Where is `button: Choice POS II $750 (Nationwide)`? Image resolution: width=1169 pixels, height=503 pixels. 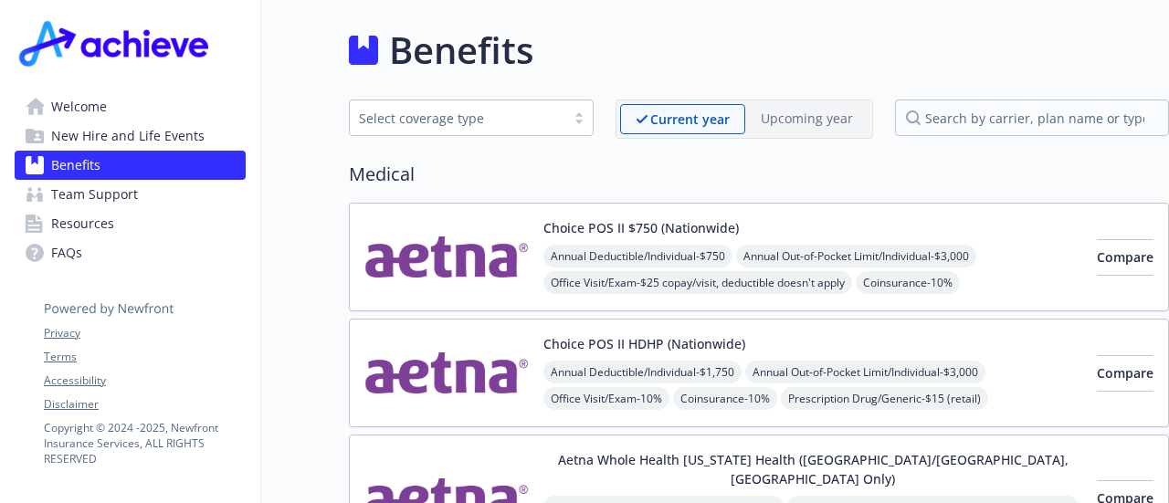
button: Choice POS II $750 (Nationwide) is located at coordinates (641, 227).